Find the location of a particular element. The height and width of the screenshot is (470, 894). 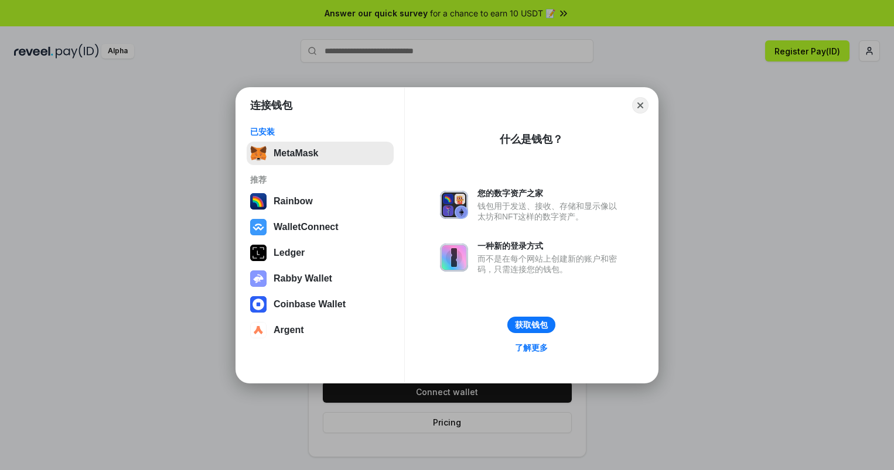

div: 钱包用于发送、接收、存储和显示像以太坊和NFT这样的数字资产。 is located at coordinates (550, 211).